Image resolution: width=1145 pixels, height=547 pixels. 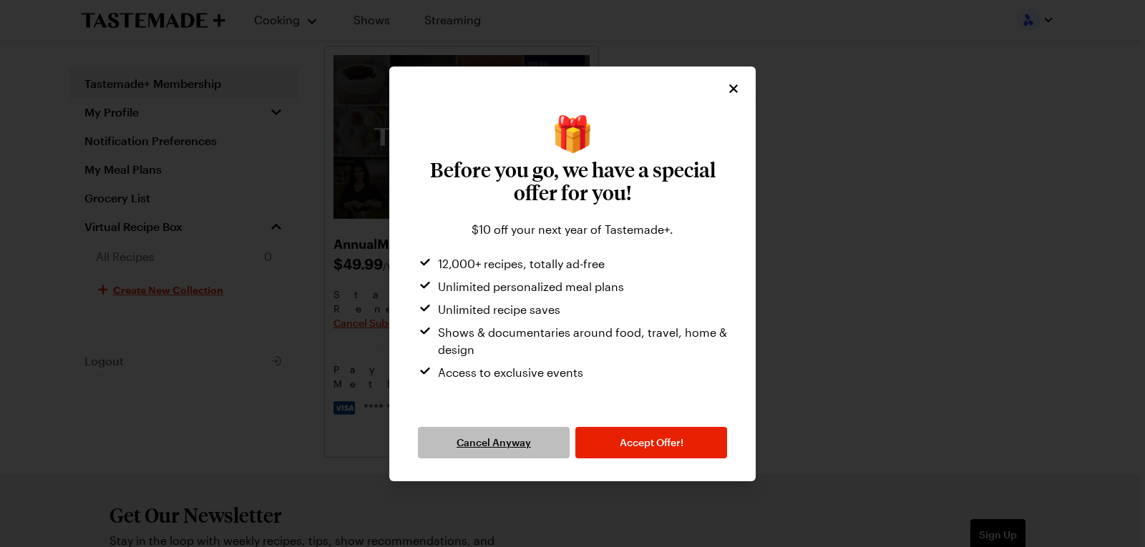 What do you see at coordinates (499, 310) in the screenshot?
I see `span: Unlimited recipe saves` at bounding box center [499, 310].